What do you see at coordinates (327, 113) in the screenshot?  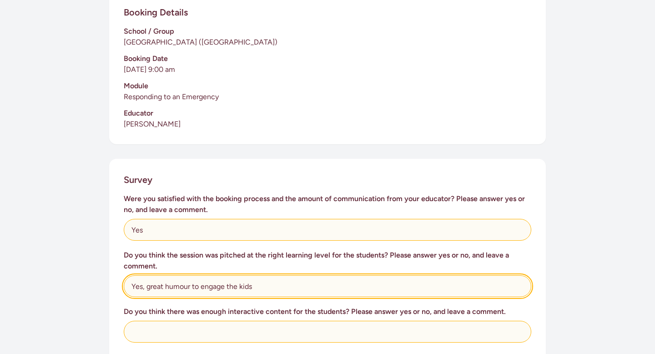 I see `h3: Educator` at bounding box center [327, 113].